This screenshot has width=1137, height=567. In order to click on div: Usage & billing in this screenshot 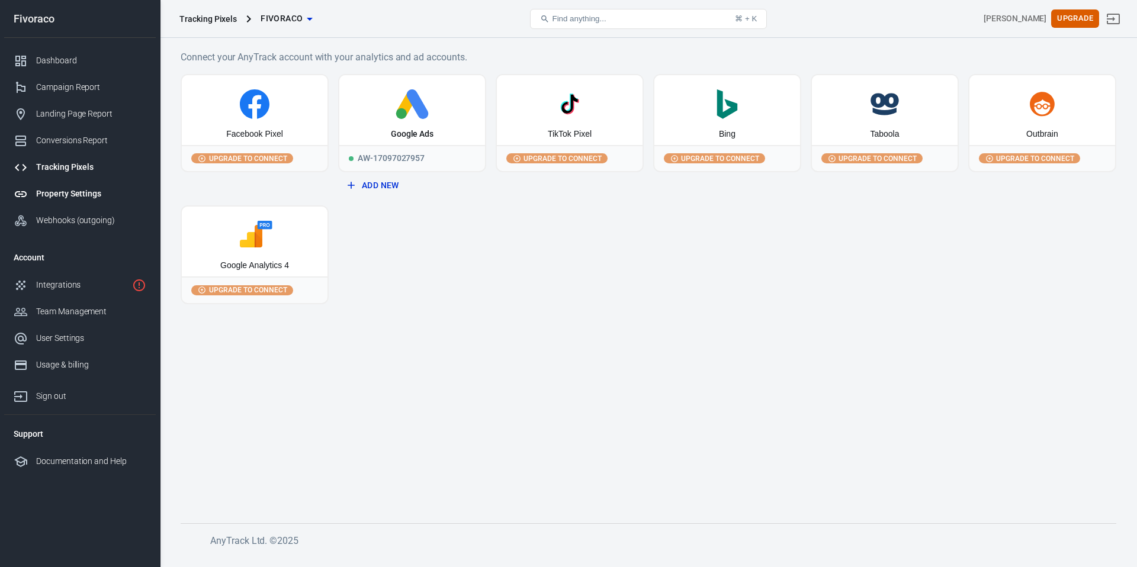, I will do `click(91, 365)`.